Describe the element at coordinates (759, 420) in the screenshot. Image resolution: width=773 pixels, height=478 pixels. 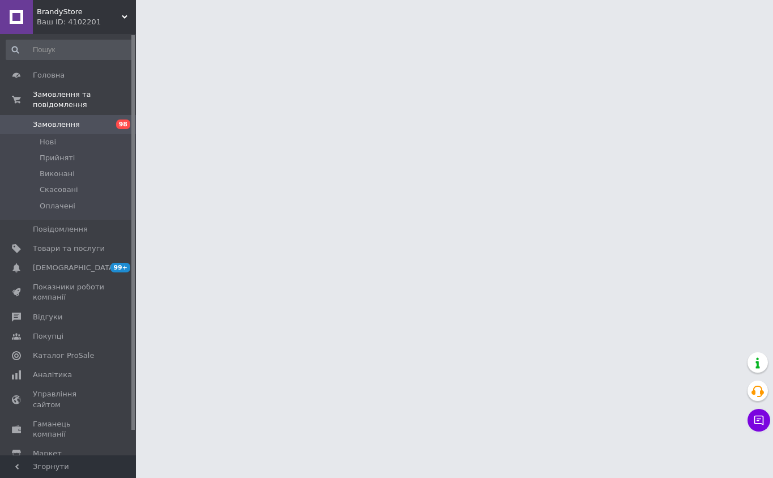
I see `button: Чат з покупцем` at that location.